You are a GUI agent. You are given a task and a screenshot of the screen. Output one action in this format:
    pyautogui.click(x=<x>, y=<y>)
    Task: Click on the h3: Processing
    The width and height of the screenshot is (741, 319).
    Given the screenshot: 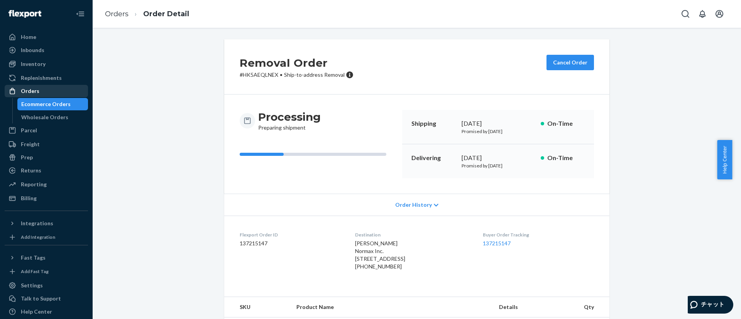 What is the action you would take?
    pyautogui.click(x=290, y=117)
    